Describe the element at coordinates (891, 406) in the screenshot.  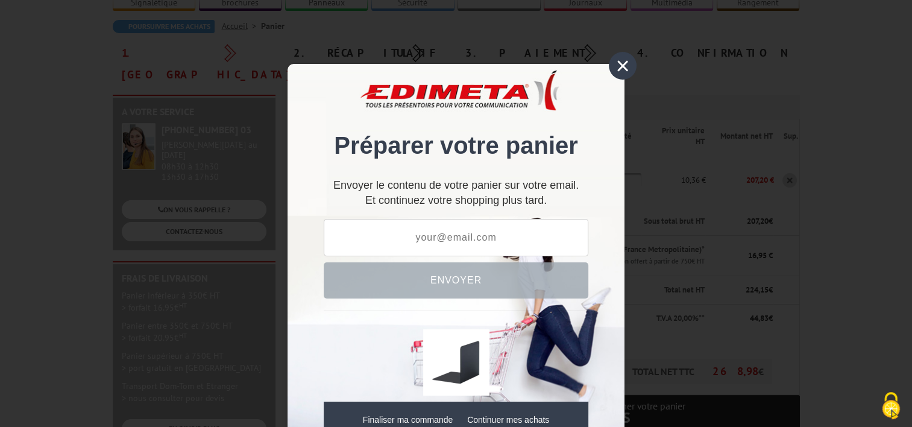
I see `button: Cookies (fenêtre modale)` at that location.